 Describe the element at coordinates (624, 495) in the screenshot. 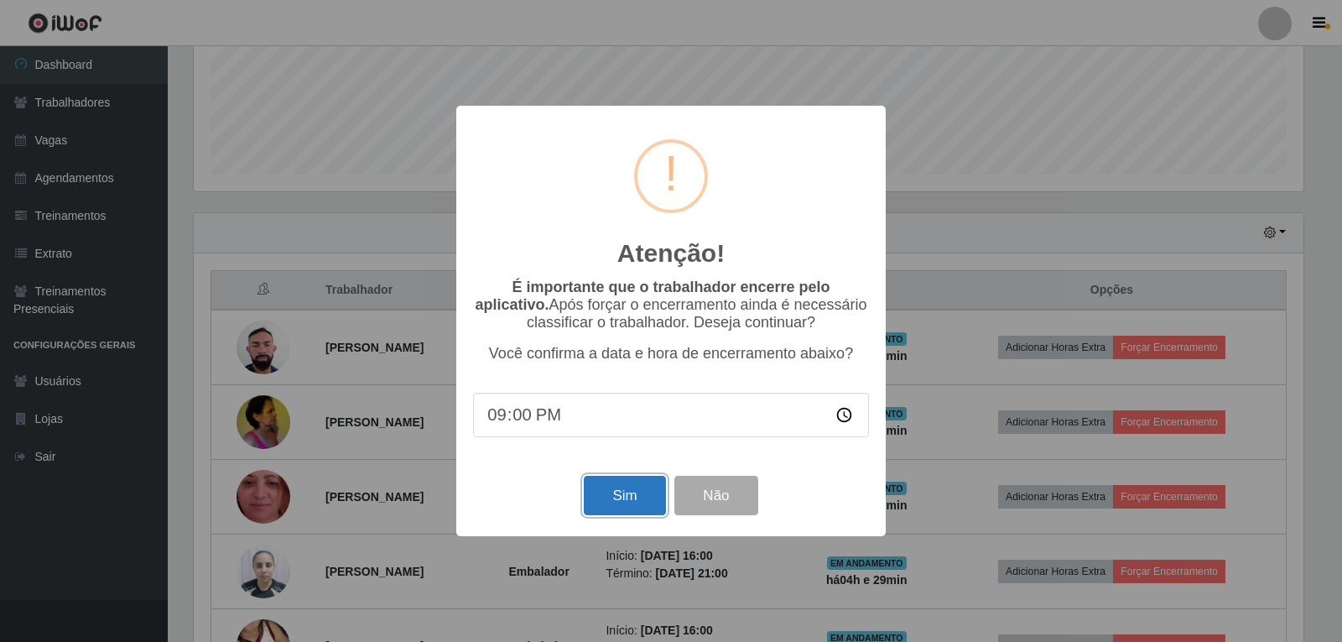

I see `button: Sim` at that location.